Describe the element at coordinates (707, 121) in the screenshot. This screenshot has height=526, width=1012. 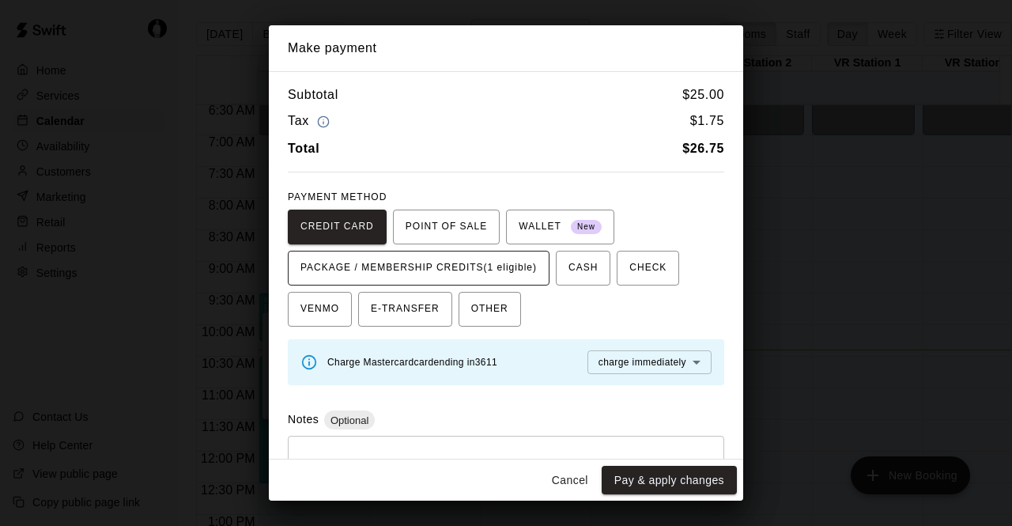
I see `h6: $ 1.75` at that location.